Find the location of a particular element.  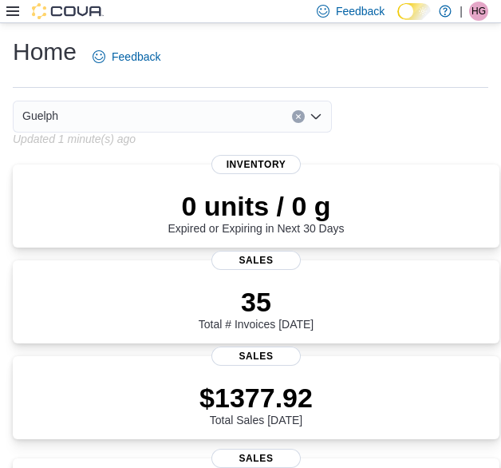

div: Expired or Expiring in Next 30 Days is located at coordinates (256, 212).